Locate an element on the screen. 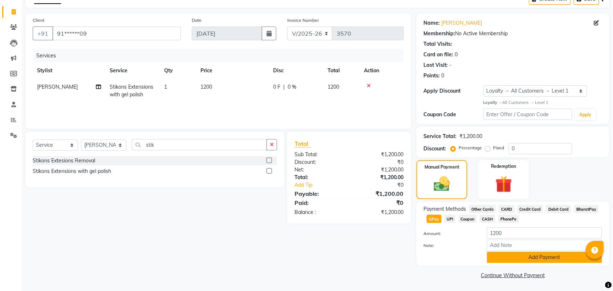 The height and width of the screenshot is (291, 613). th: Disc is located at coordinates (296, 70).